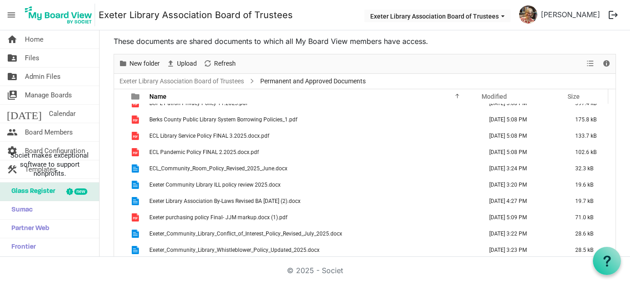 This screenshot has height=284, width=630. I want to click on td: Exeter purchasing policy Final- JJM markup.docx (1).pdf is template cell column header Name, so click(313, 217).